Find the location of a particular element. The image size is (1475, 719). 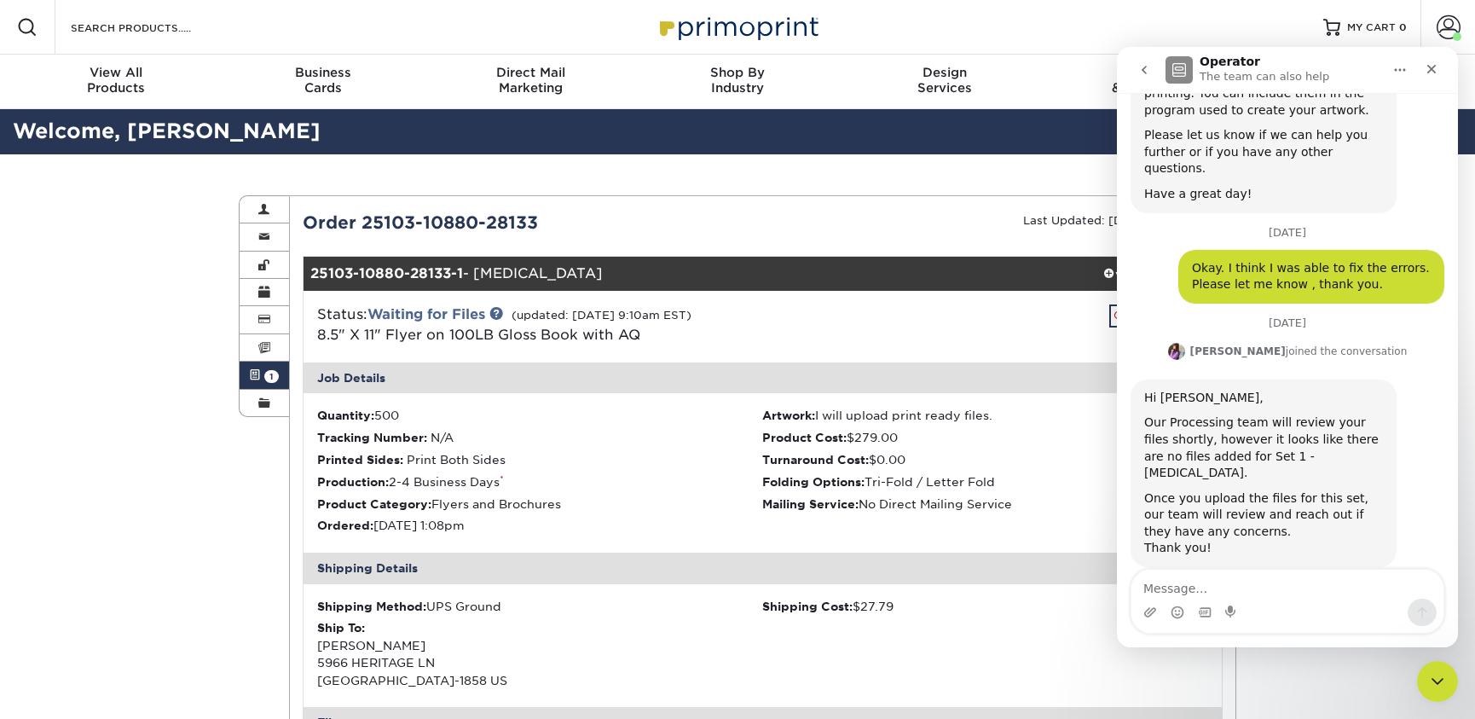

a: Resources& Templates is located at coordinates (1151, 82).